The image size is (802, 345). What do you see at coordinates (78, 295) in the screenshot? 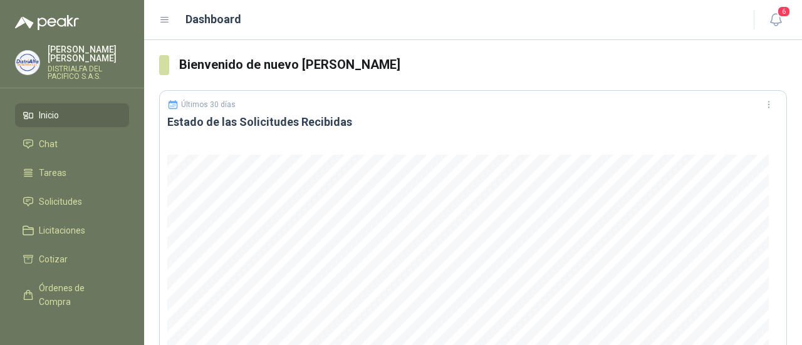
I see `span: Órdenes de Compra` at bounding box center [78, 295].